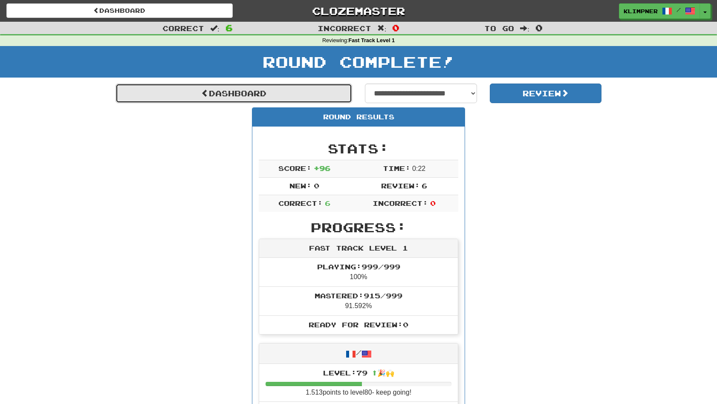  I want to click on h1: Round Complete!, so click(358, 62).